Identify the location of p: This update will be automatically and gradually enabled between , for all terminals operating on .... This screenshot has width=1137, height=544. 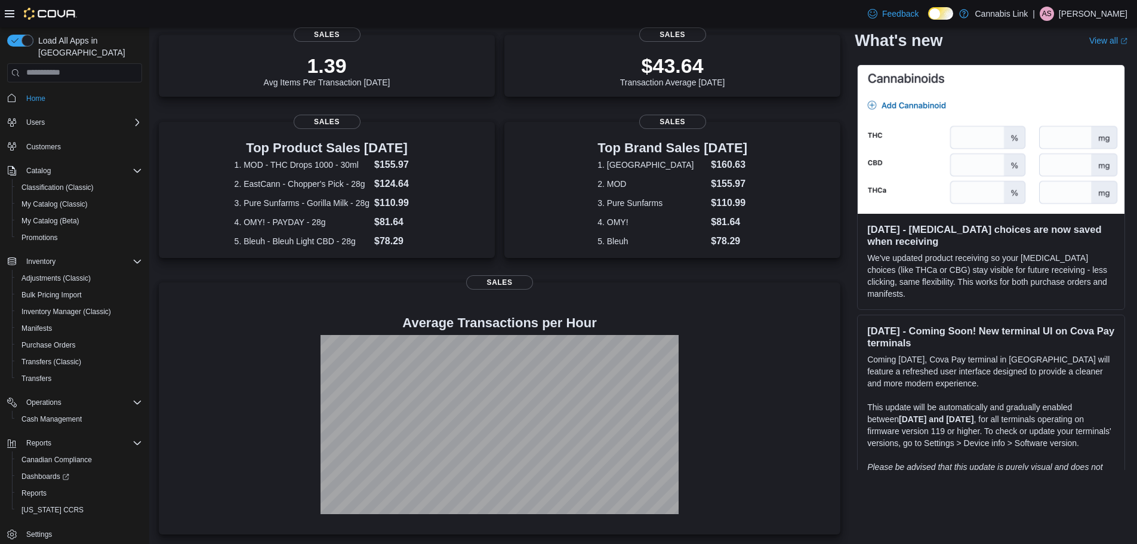
(990, 425).